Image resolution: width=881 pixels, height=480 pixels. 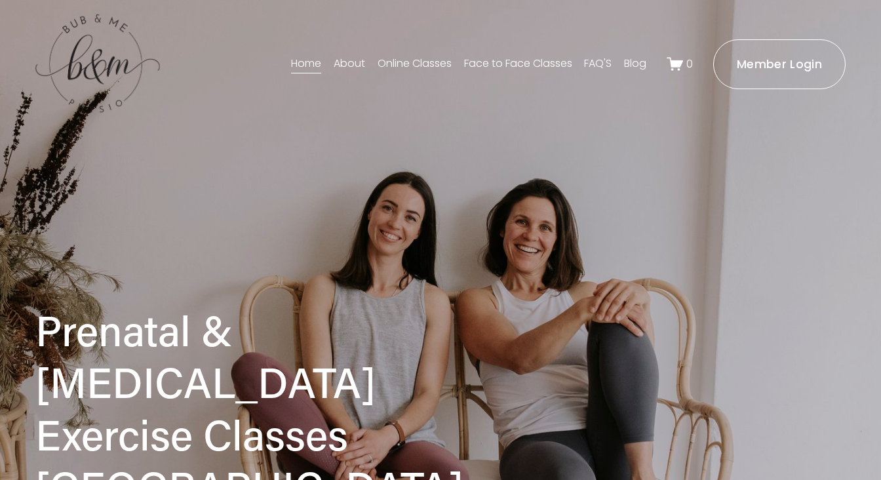 I want to click on a: bubandme, so click(x=98, y=64).